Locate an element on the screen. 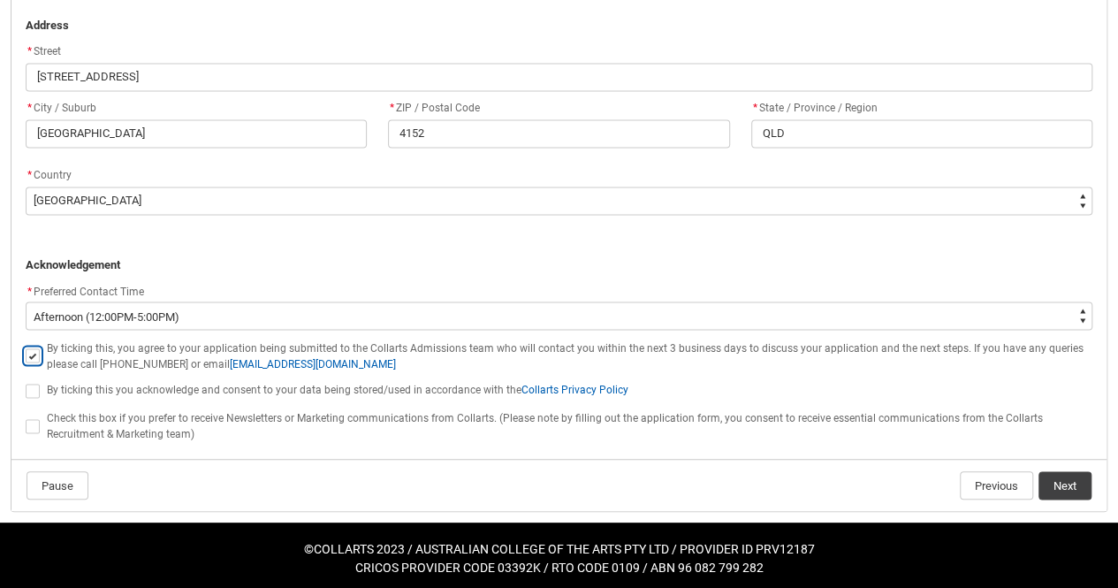  span: Street is located at coordinates (43, 51).